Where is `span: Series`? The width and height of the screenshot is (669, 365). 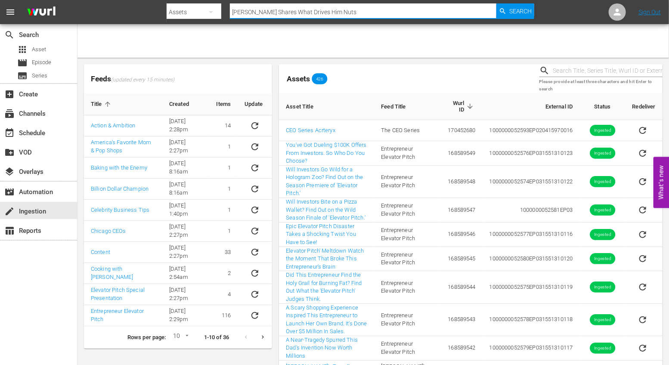
span: Series is located at coordinates (40, 76).